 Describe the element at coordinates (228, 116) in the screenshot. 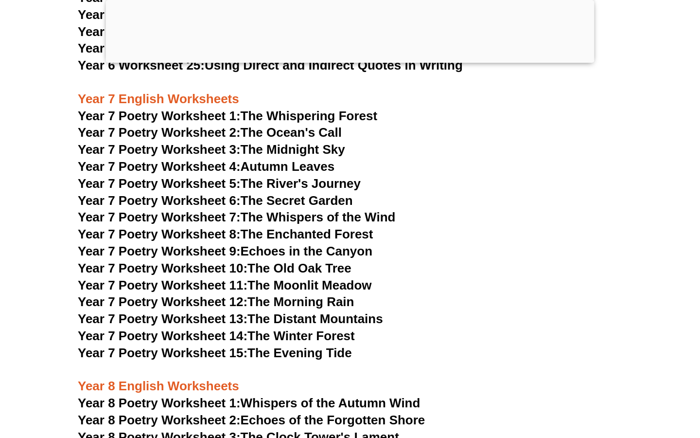

I see `a: Year 7 Poetry Worksheet 1:The Whispering Forest` at that location.